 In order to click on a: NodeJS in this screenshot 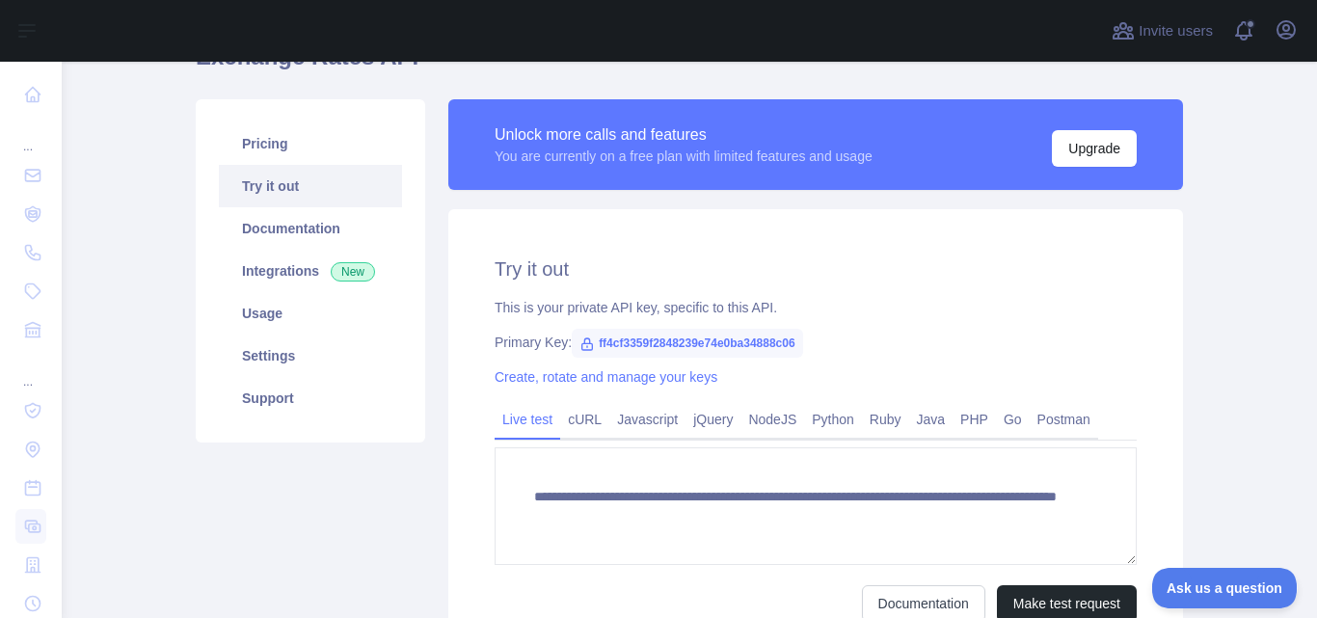, I will do `click(772, 419)`.